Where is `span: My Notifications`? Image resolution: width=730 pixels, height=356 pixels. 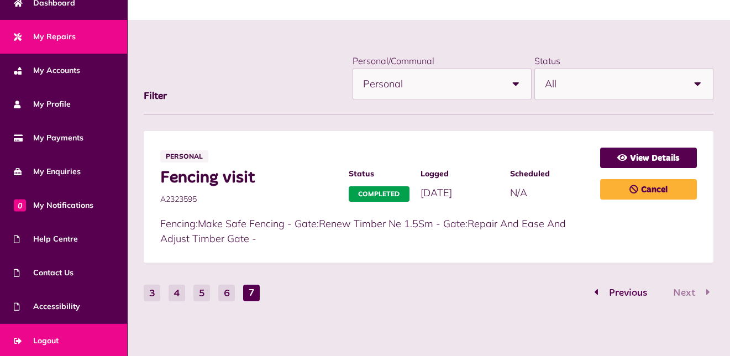
span: My Notifications is located at coordinates (54, 205).